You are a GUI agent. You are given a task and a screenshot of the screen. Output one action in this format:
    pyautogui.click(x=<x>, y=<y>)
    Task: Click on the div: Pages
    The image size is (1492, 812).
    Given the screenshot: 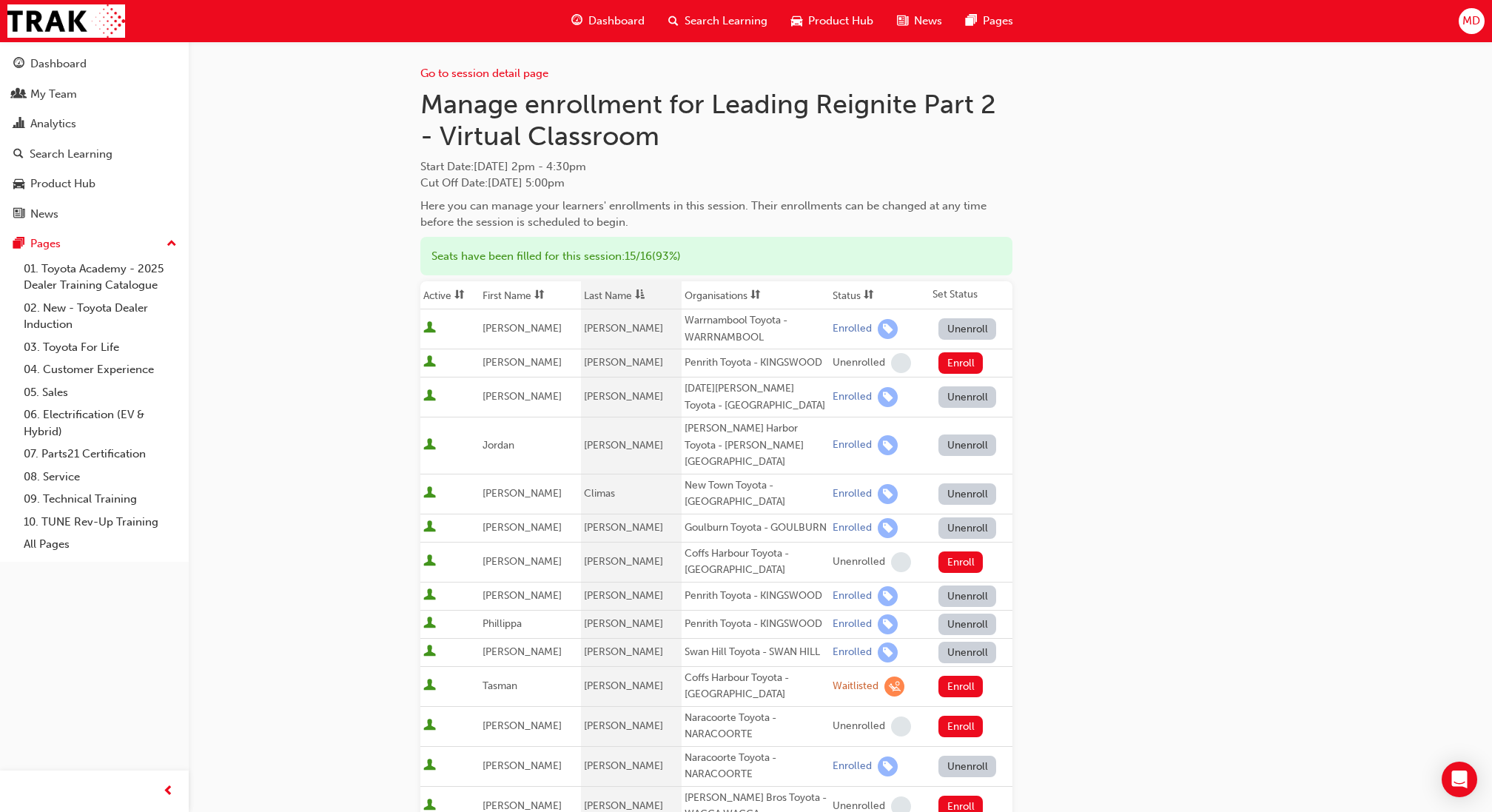 What is the action you would take?
    pyautogui.click(x=45, y=244)
    